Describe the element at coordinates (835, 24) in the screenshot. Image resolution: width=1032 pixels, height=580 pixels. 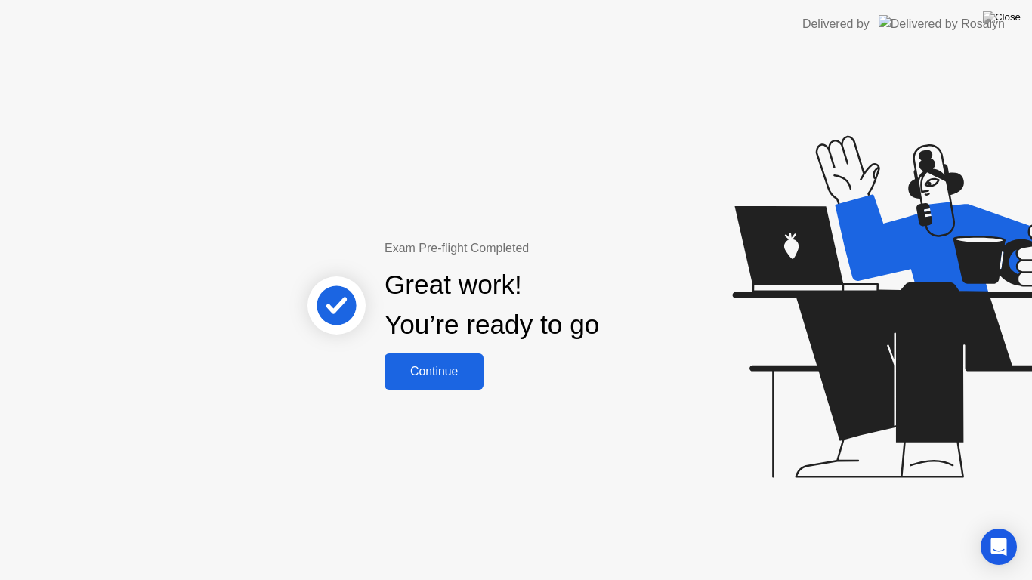
I see `div: Delivered by` at that location.